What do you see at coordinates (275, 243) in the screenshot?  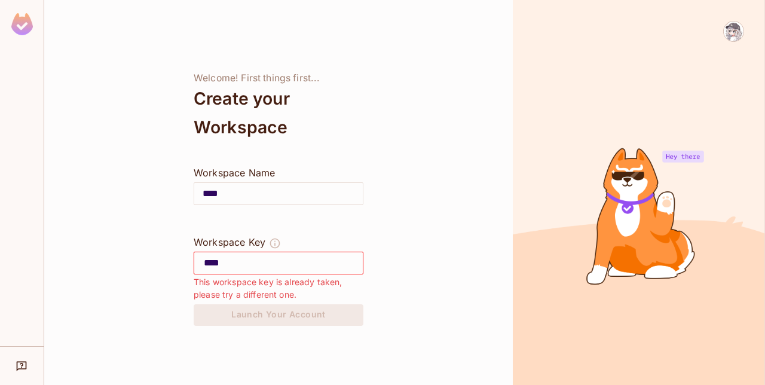 I see `button: The Workspace Key is unique, and serves as the identifier of your workspace.` at bounding box center [275, 243].